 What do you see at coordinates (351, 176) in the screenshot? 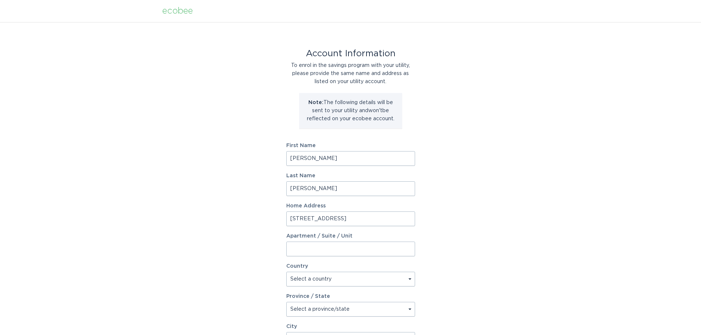
I see `label: Last Name` at bounding box center [351, 176].